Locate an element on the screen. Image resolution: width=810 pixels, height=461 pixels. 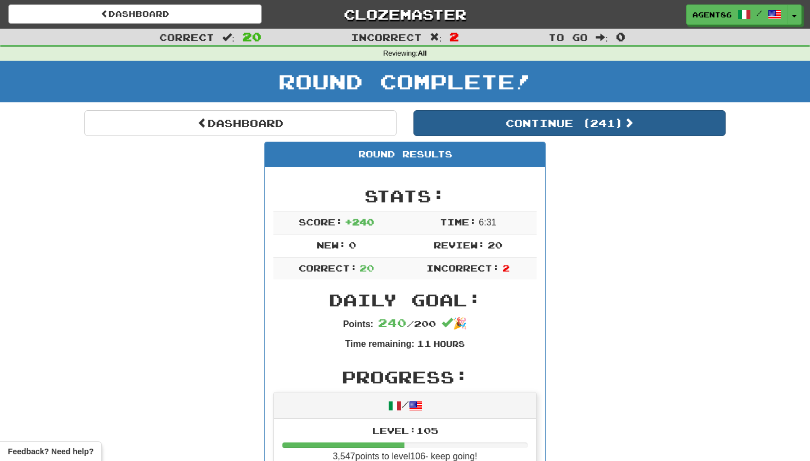
span: + 240 is located at coordinates (359, 222).